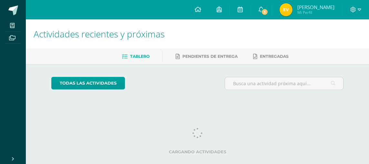 The image size is (369, 164). What do you see at coordinates (206, 56) in the screenshot?
I see `a: Pendientes de entrega` at bounding box center [206, 56].